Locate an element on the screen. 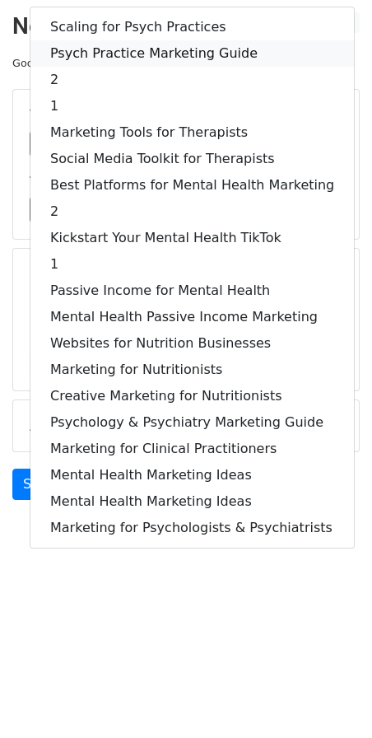 This screenshot has height=738, width=372. a: Scaling for Psych Practices is located at coordinates (192, 27).